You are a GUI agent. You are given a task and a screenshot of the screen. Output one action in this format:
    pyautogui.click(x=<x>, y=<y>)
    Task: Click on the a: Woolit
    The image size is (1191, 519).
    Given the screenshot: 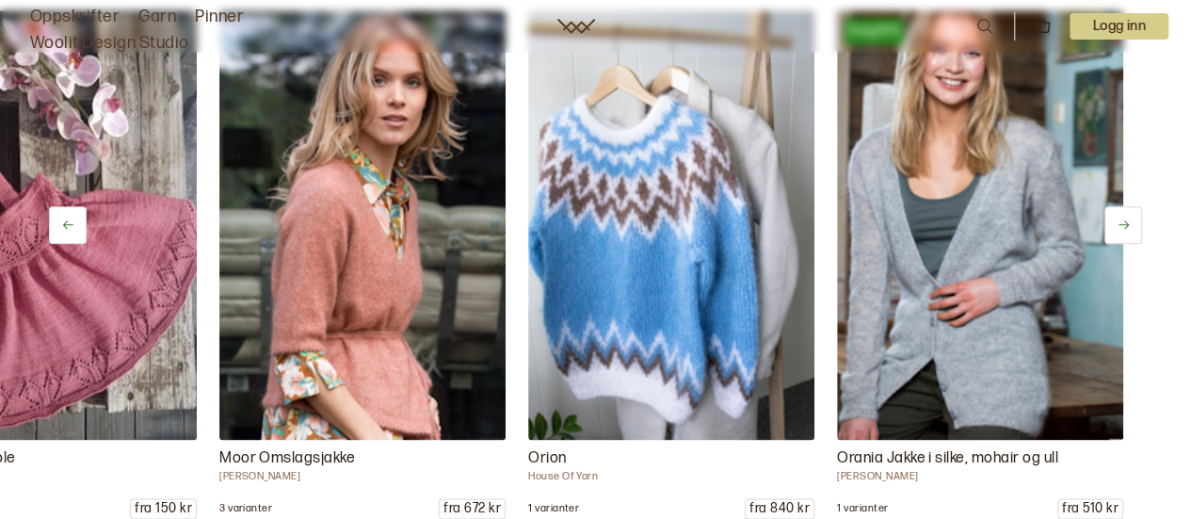 What is the action you would take?
    pyautogui.click(x=576, y=26)
    